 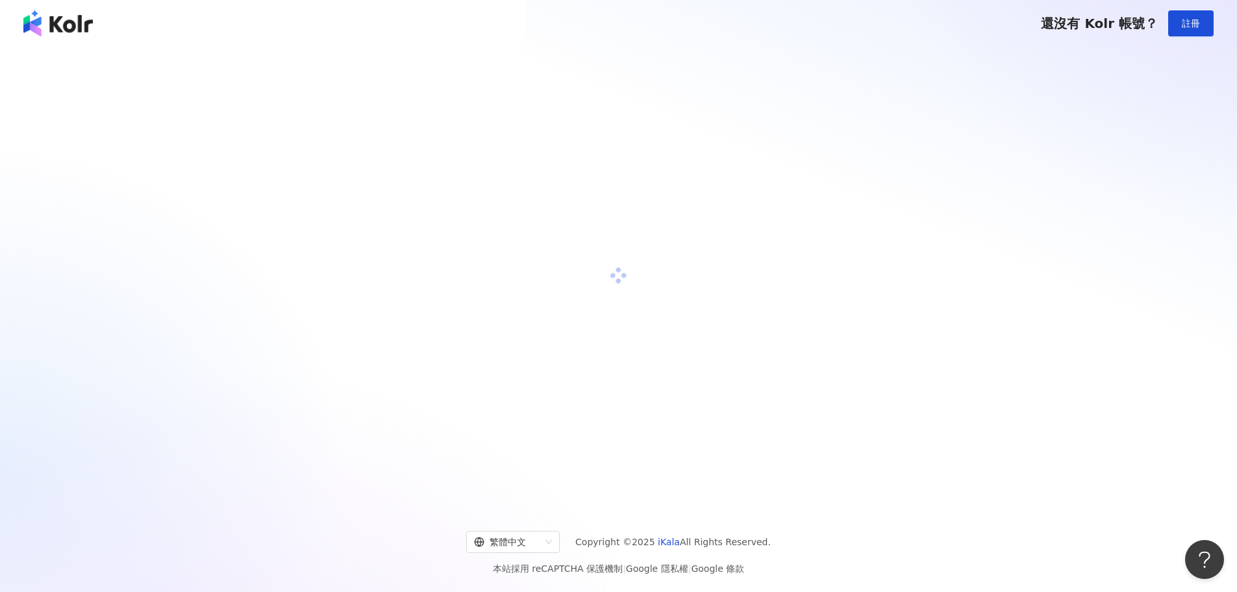 What do you see at coordinates (669, 542) in the screenshot?
I see `a: iKala` at bounding box center [669, 542].